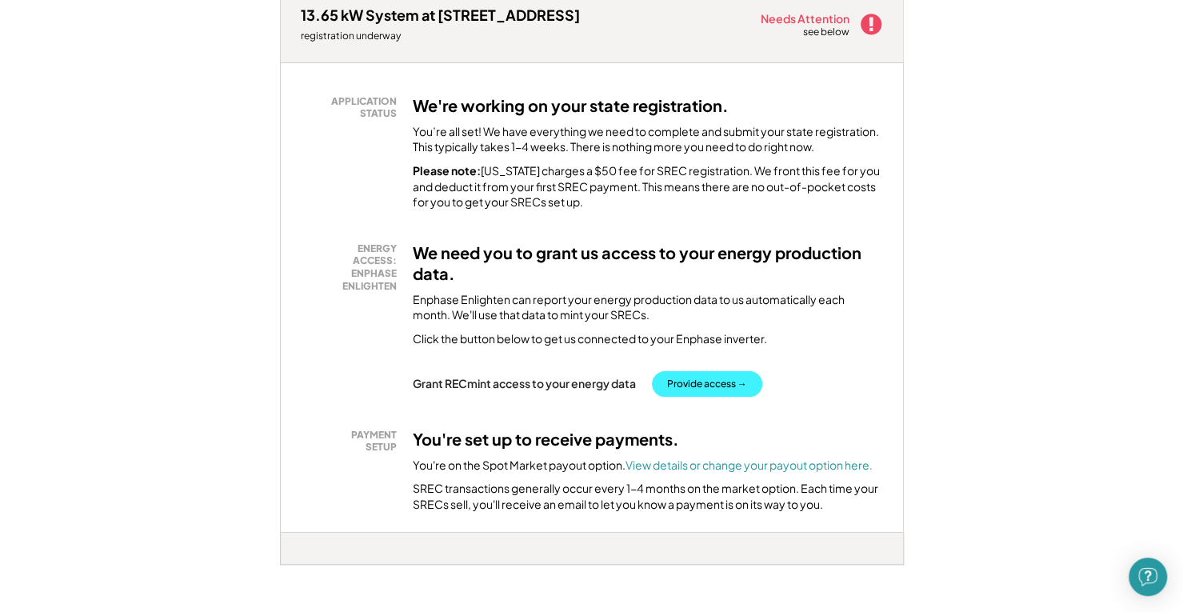  I want to click on div: Click the button below to get us connected to your Enphase inverter., so click(590, 339).